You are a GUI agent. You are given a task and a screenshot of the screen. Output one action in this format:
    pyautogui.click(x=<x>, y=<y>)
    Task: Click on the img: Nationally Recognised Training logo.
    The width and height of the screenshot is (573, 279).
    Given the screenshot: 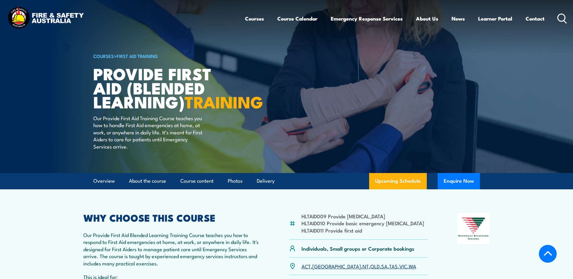 What is the action you would take?
    pyautogui.click(x=474, y=229)
    